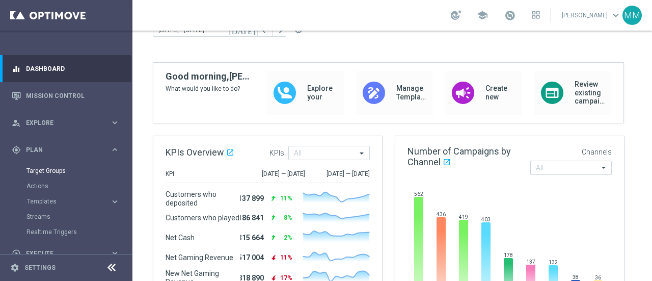 Image resolution: width=652 pixels, height=281 pixels. I want to click on div: play_circle_outline Execute keyboard_arrow_right, so click(66, 253).